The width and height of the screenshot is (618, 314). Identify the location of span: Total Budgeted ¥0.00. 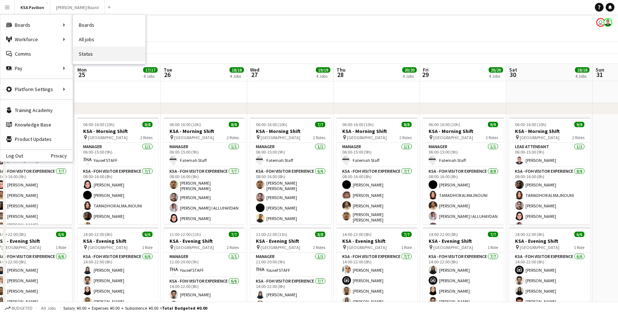
(184, 308).